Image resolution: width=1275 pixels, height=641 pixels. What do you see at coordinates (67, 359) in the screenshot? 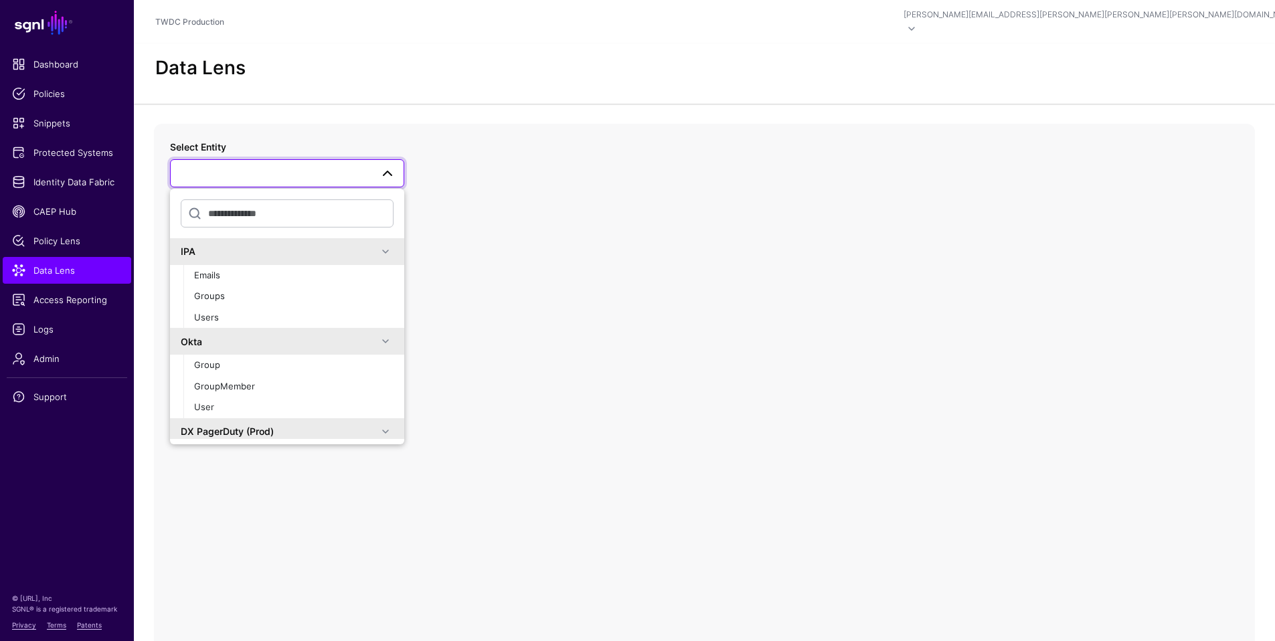
I see `span: Admin` at bounding box center [67, 359].